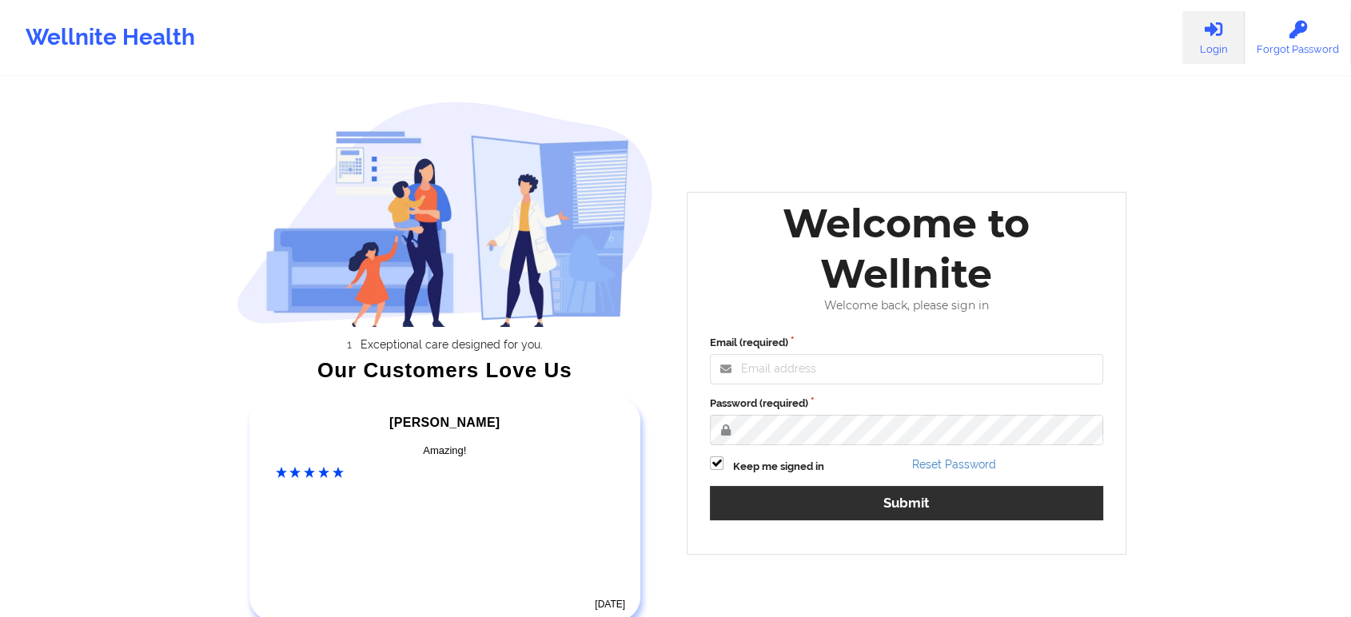 Image resolution: width=1351 pixels, height=617 pixels. Describe the element at coordinates (907, 343) in the screenshot. I see `label: Email (required)` at that location.